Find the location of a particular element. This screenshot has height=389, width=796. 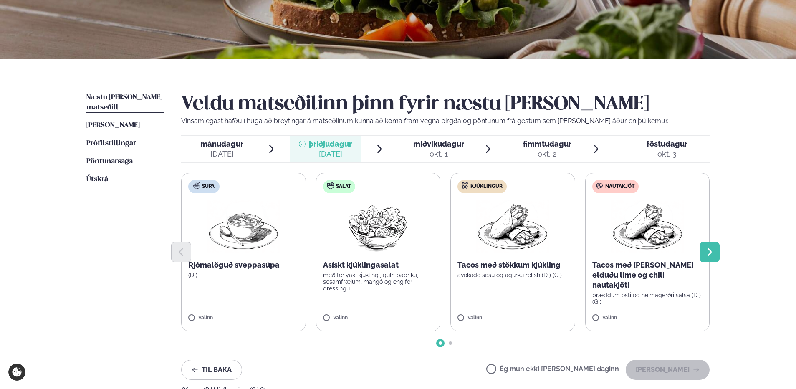

span: mánudagur is located at coordinates (222, 144).